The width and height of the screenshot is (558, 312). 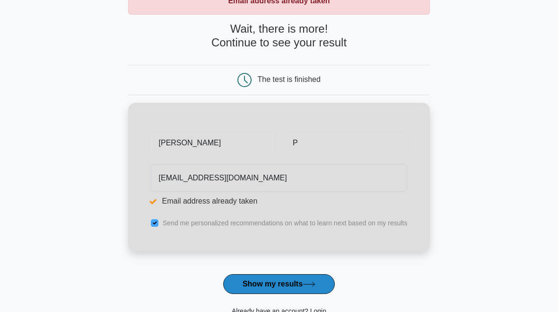 What do you see at coordinates (346, 143) in the screenshot?
I see `input: Last name` at bounding box center [346, 143].